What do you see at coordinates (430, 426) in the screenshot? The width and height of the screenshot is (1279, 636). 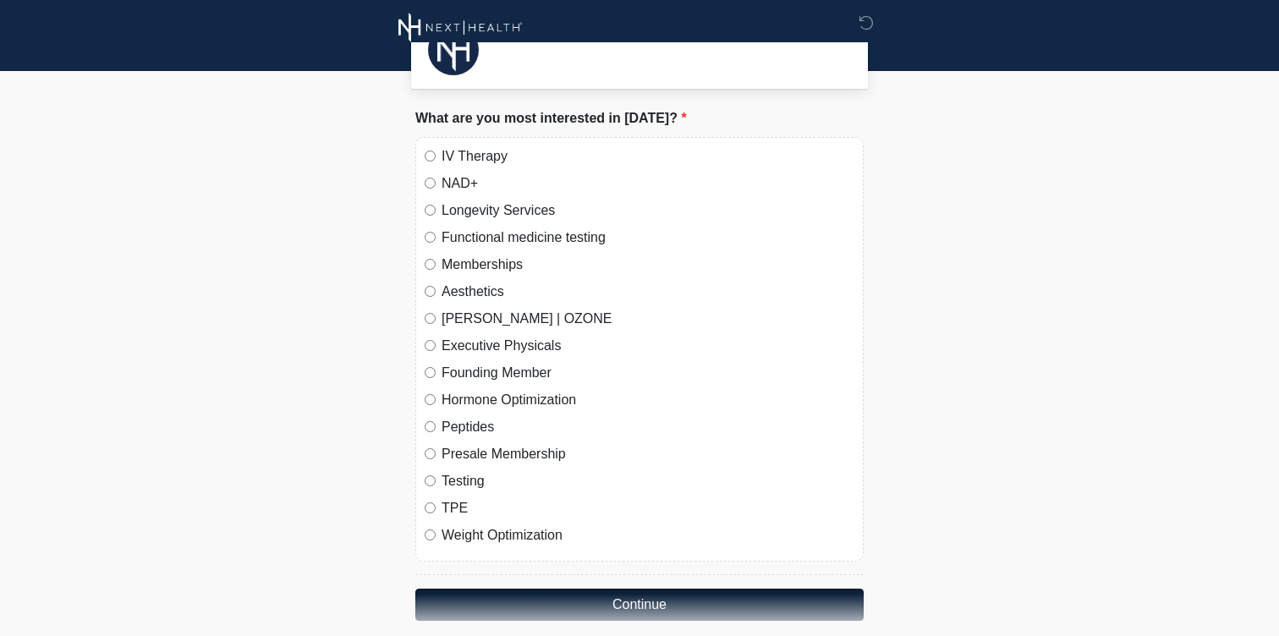 I see `input: Peptides` at bounding box center [430, 426].